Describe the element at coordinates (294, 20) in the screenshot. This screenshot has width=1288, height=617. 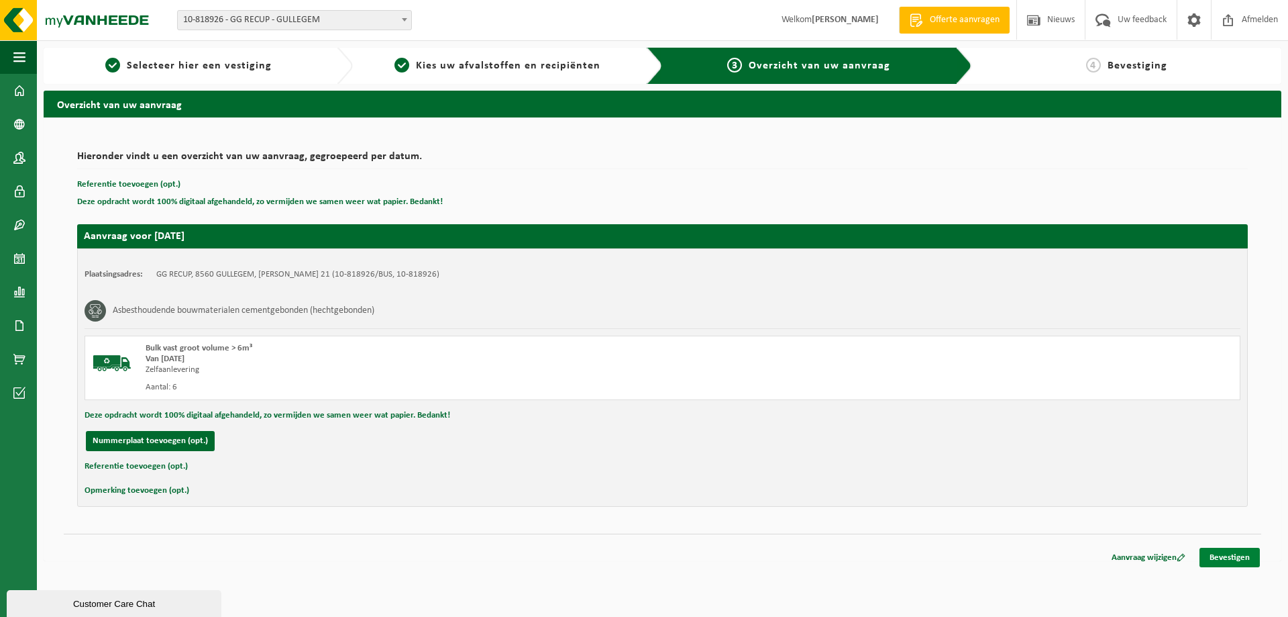
I see `span: 10-818926 - GG RECUP - GULLEGEM` at that location.